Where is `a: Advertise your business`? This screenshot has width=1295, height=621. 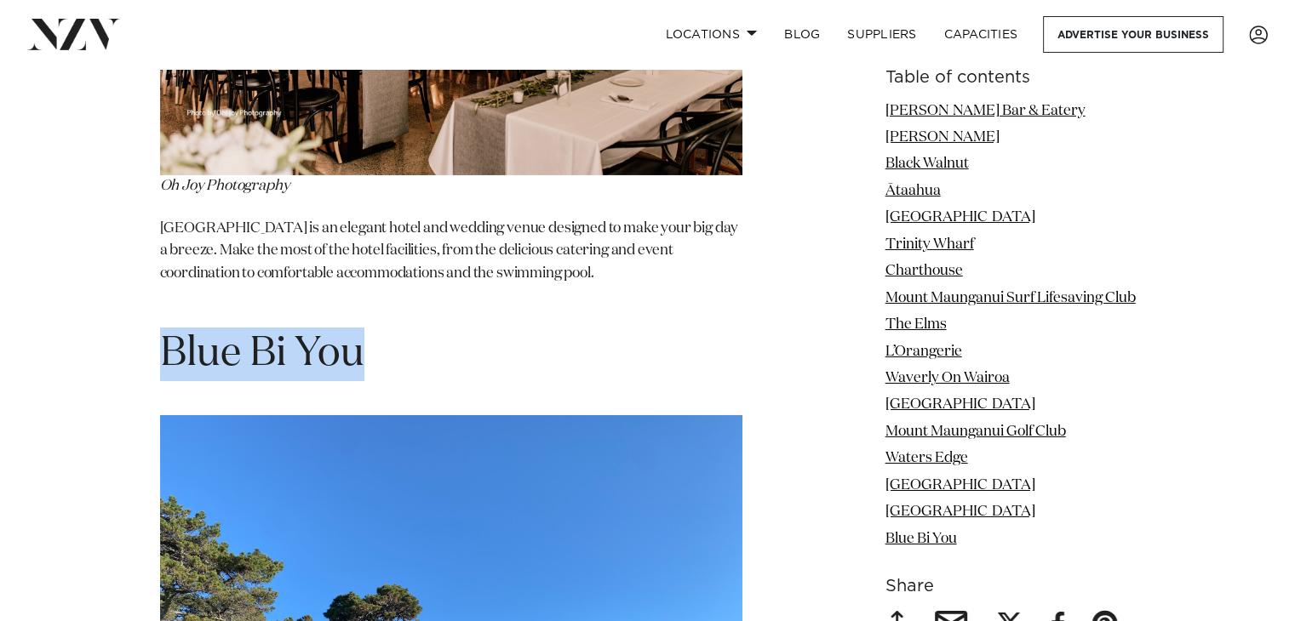
a: Advertise your business is located at coordinates (1133, 34).